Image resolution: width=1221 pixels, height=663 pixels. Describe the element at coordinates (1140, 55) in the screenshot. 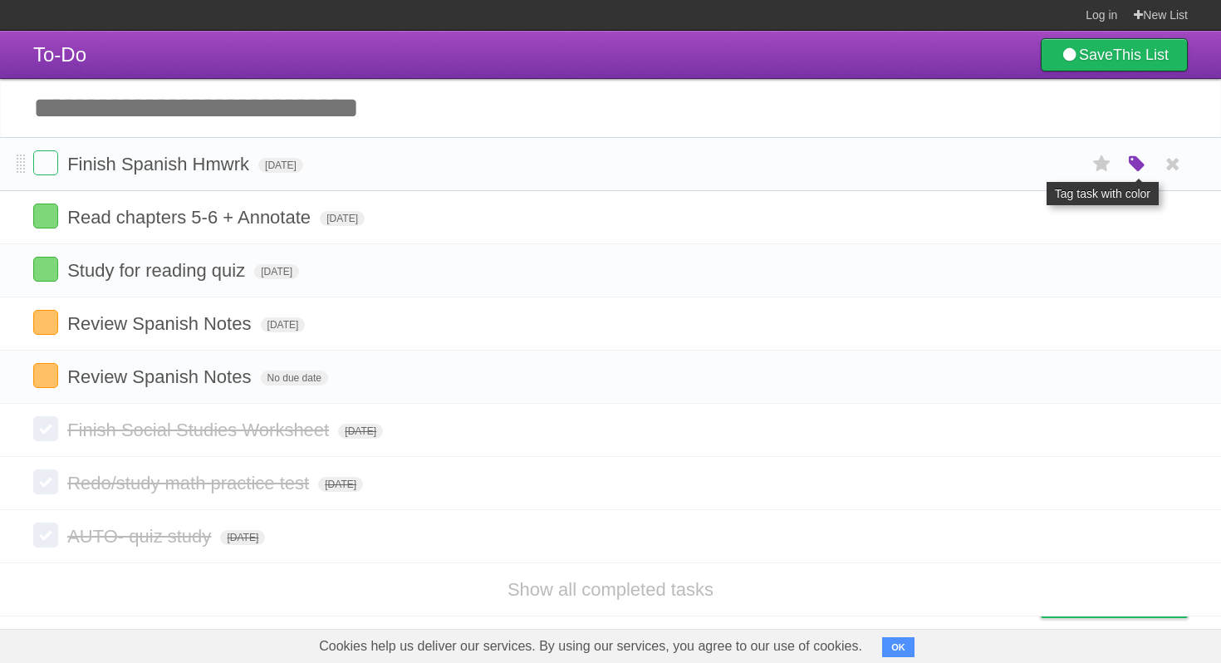

I see `b: This List` at that location.